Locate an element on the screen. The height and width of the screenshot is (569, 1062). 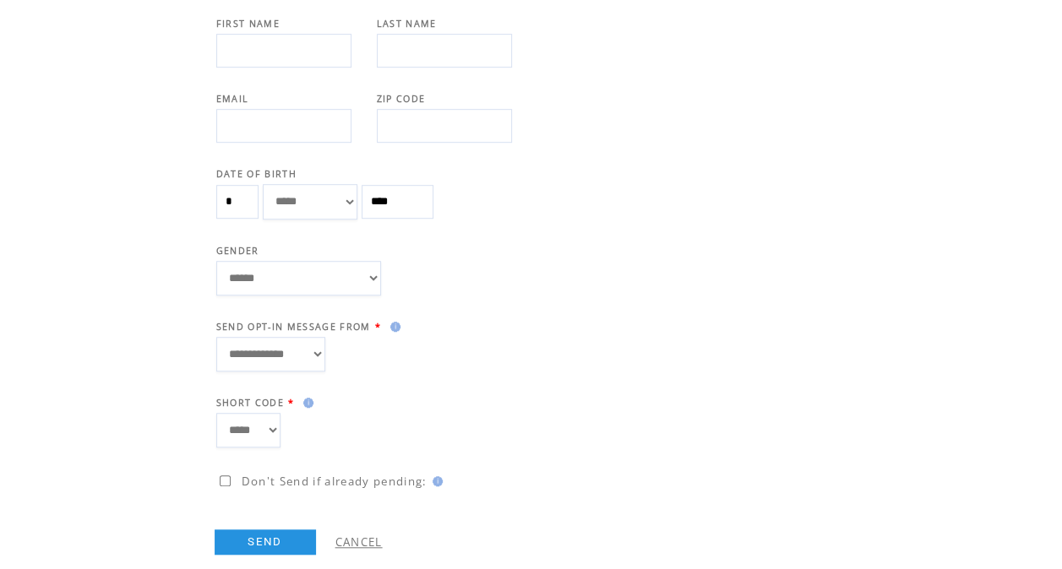
a: CANCEL is located at coordinates (359, 542).